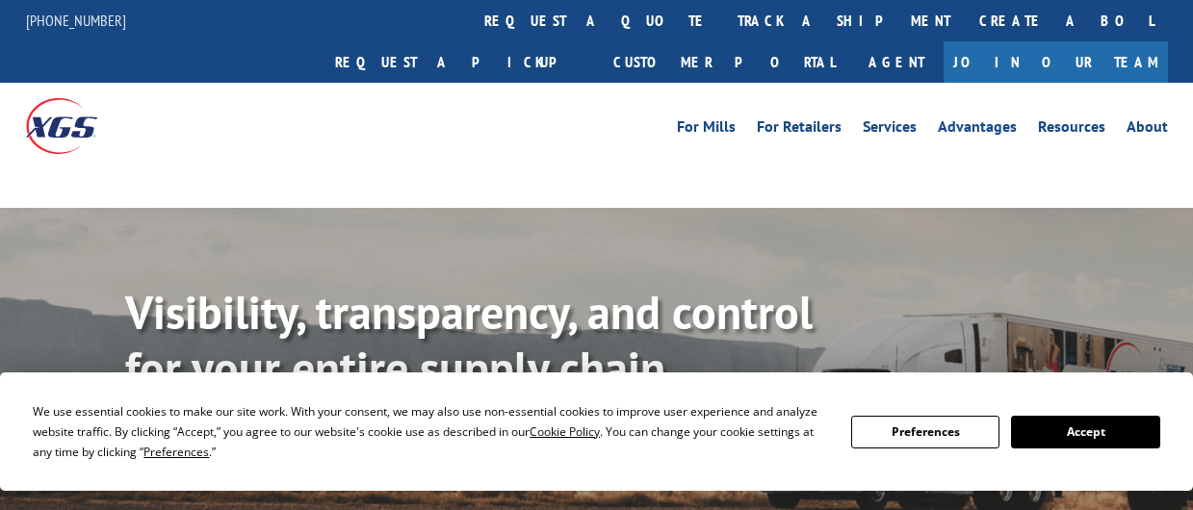  Describe the element at coordinates (977, 130) in the screenshot. I see `a: Advantages` at that location.